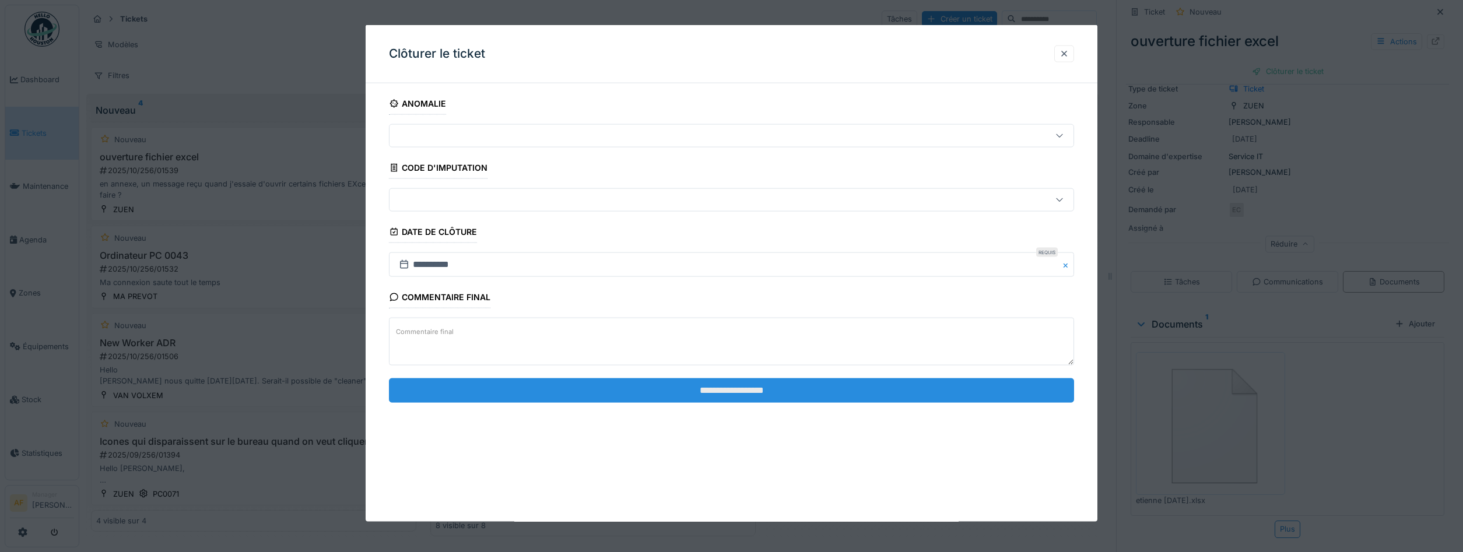  I want to click on div: Requis, so click(1047, 253).